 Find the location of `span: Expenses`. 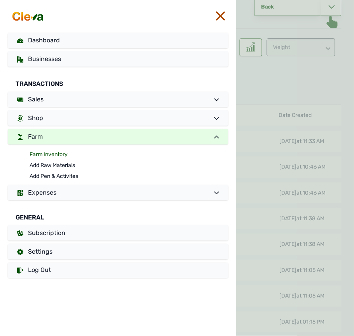

span: Expenses is located at coordinates (42, 192).